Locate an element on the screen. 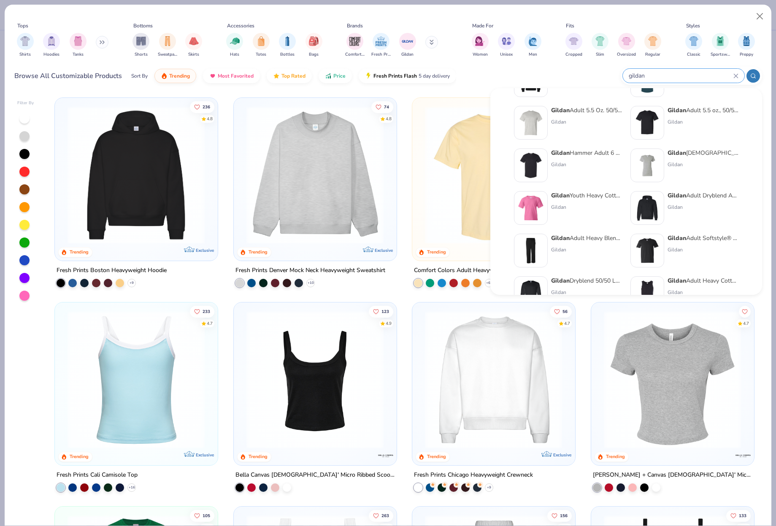 The image size is (776, 526). button: Trending is located at coordinates (175, 76).